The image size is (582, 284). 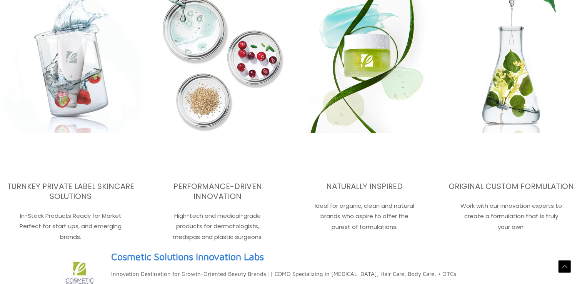 I want to click on p: Work with our innovation experts to create a formulation that is truly your own., so click(x=511, y=216).